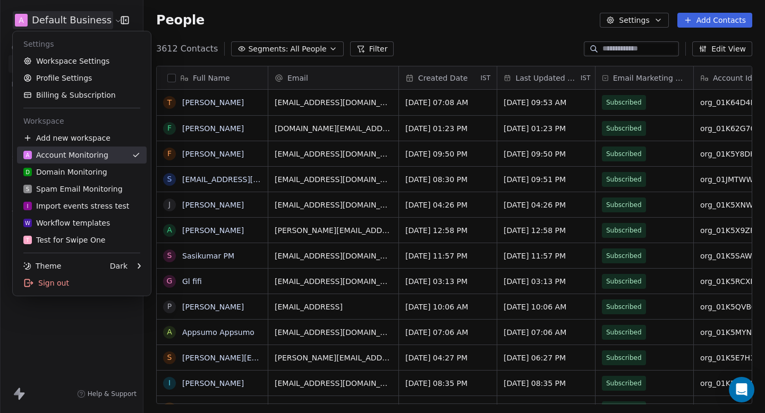 The width and height of the screenshot is (765, 413). I want to click on span: W, so click(28, 223).